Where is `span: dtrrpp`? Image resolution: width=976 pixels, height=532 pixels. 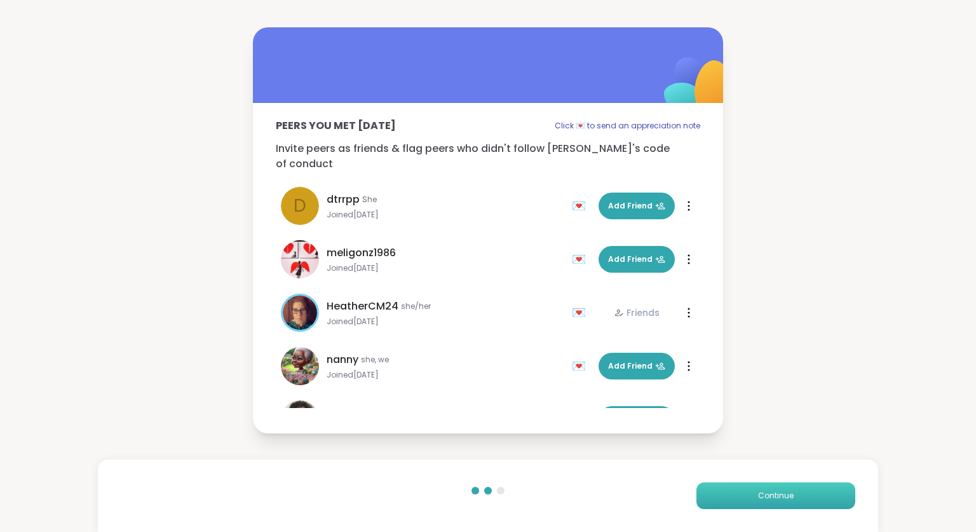
span: dtrrpp is located at coordinates (343, 200).